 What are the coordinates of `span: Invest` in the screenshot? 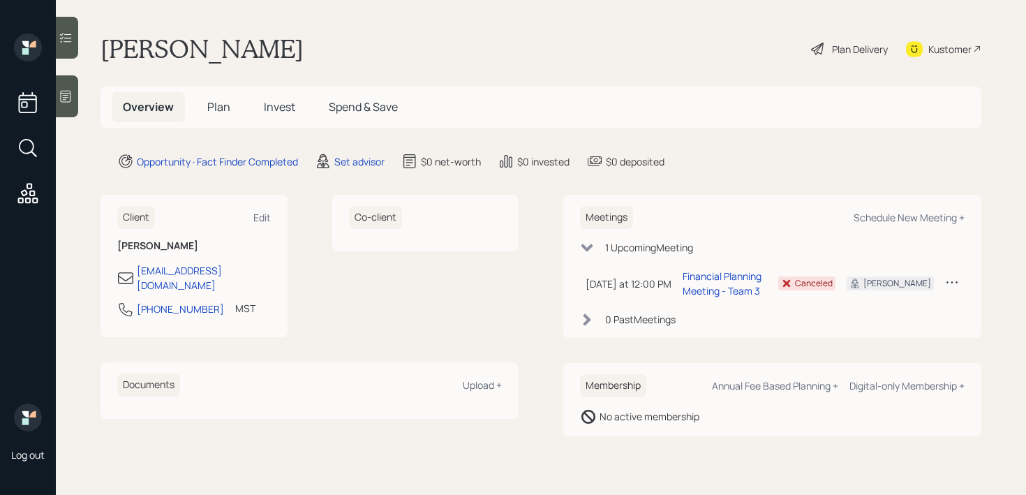 It's located at (279, 107).